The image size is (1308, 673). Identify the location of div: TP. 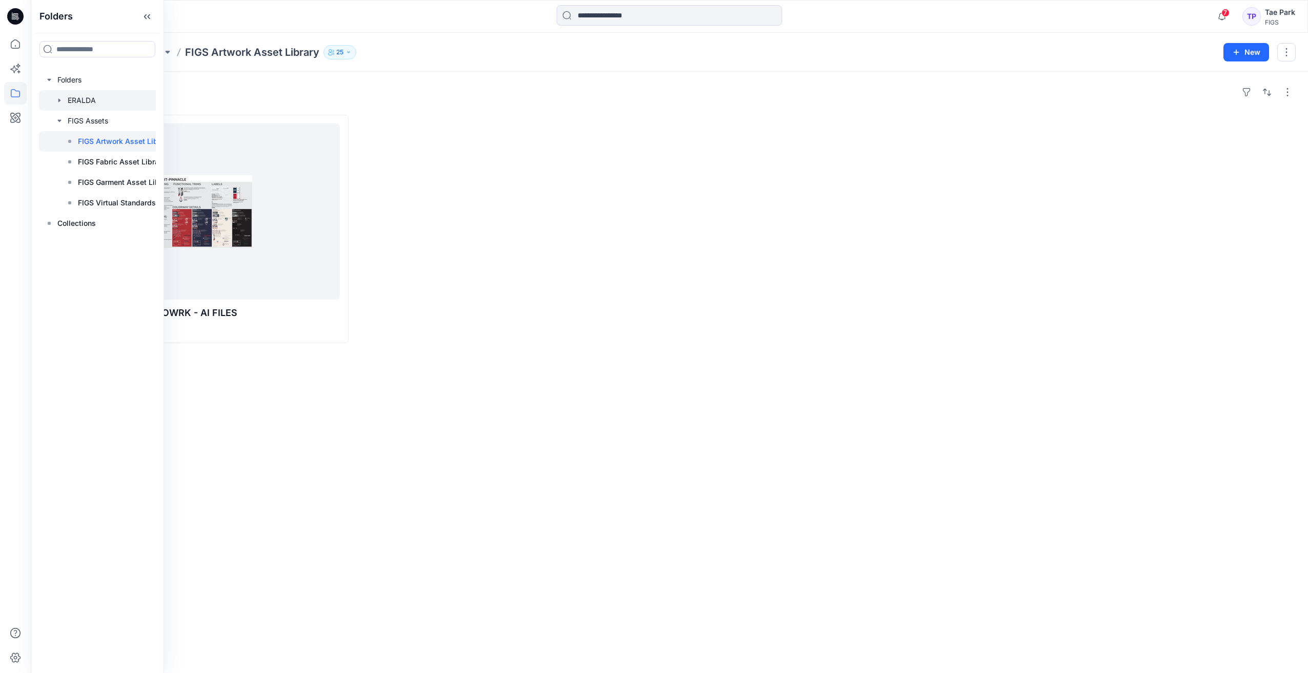
(1252, 16).